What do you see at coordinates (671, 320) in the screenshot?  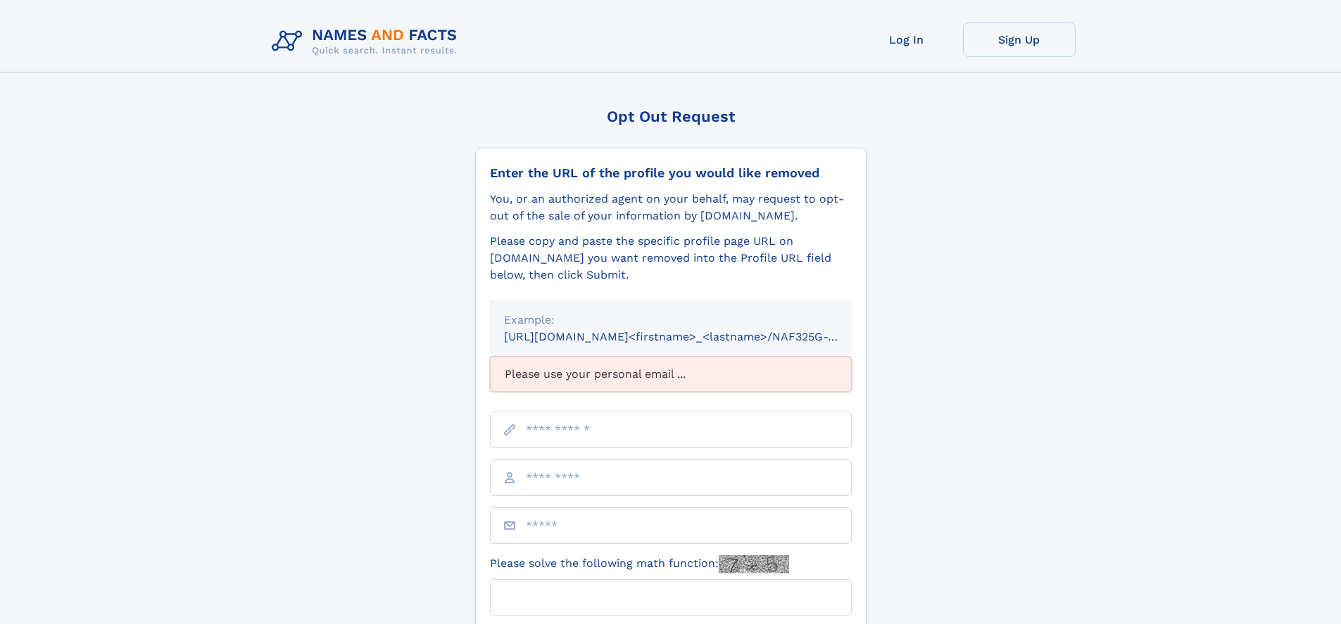 I see `div: Example:` at bounding box center [671, 320].